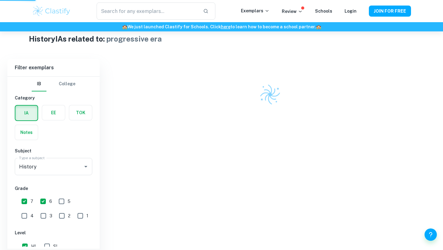 The height and width of the screenshot is (250, 443). What do you see at coordinates (292, 11) in the screenshot?
I see `p: Review` at bounding box center [292, 11].